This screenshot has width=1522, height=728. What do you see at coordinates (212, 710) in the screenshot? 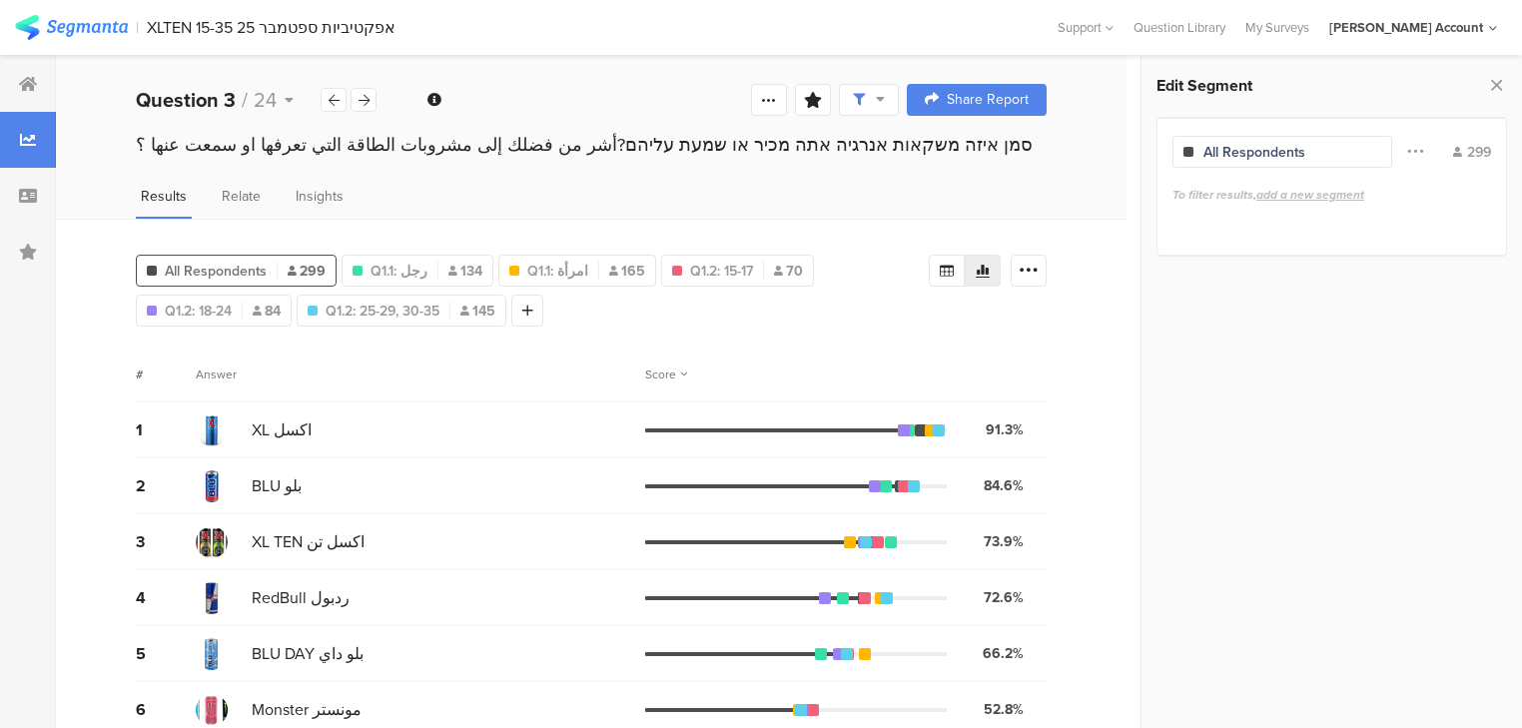
I see `img: d3718dnoaommpf.cloudfront.net%2Fitem%2F4689d2991f062046d1eb.jpg` at bounding box center [212, 710].